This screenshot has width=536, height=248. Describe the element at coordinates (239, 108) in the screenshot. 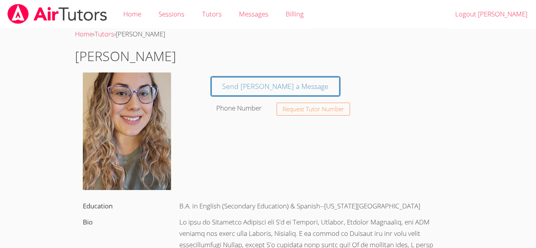

I see `label: Phone Number` at that location.